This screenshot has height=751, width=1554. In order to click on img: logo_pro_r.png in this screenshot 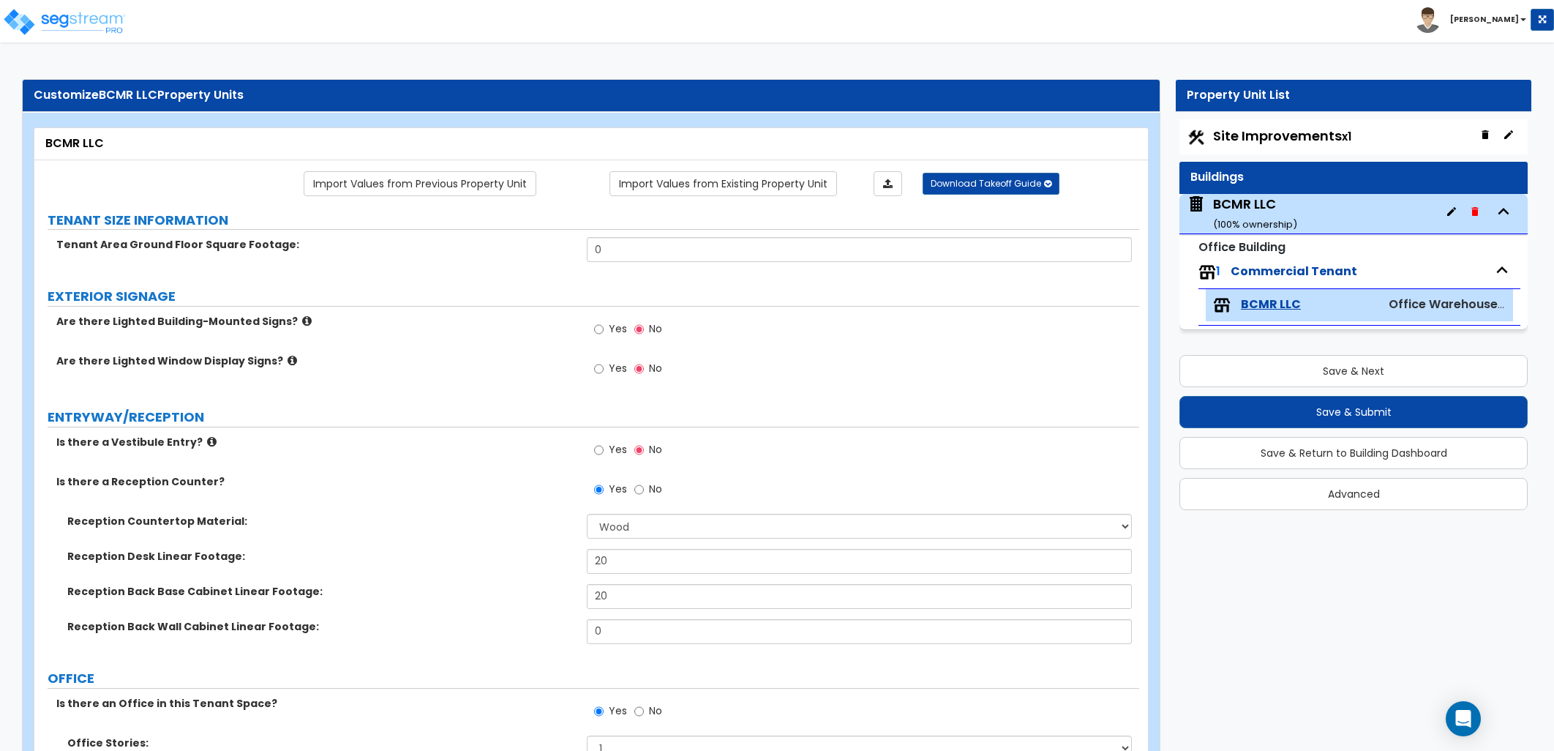, I will do `click(64, 22)`.